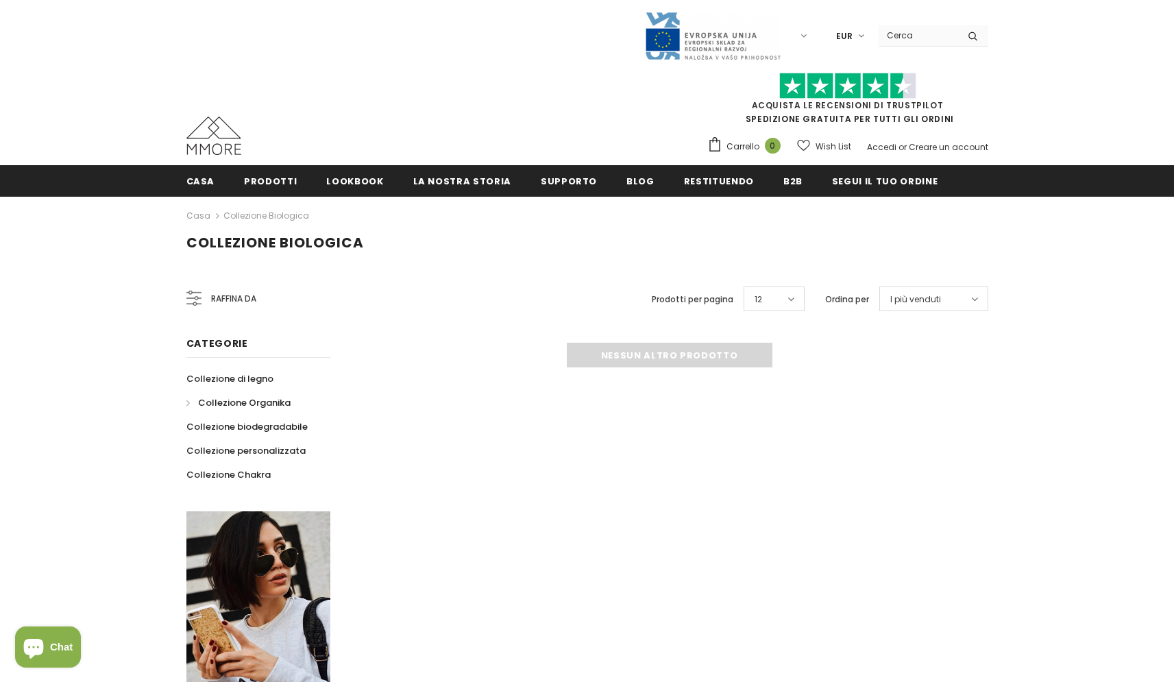 The height and width of the screenshot is (682, 1174). I want to click on span: Carrello, so click(743, 147).